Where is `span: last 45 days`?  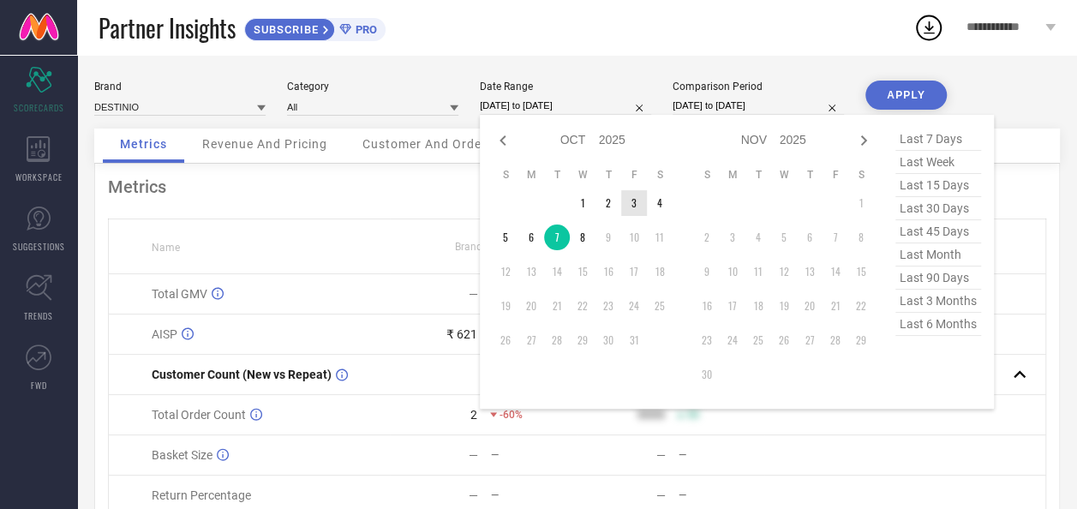 span: last 45 days is located at coordinates (938, 231).